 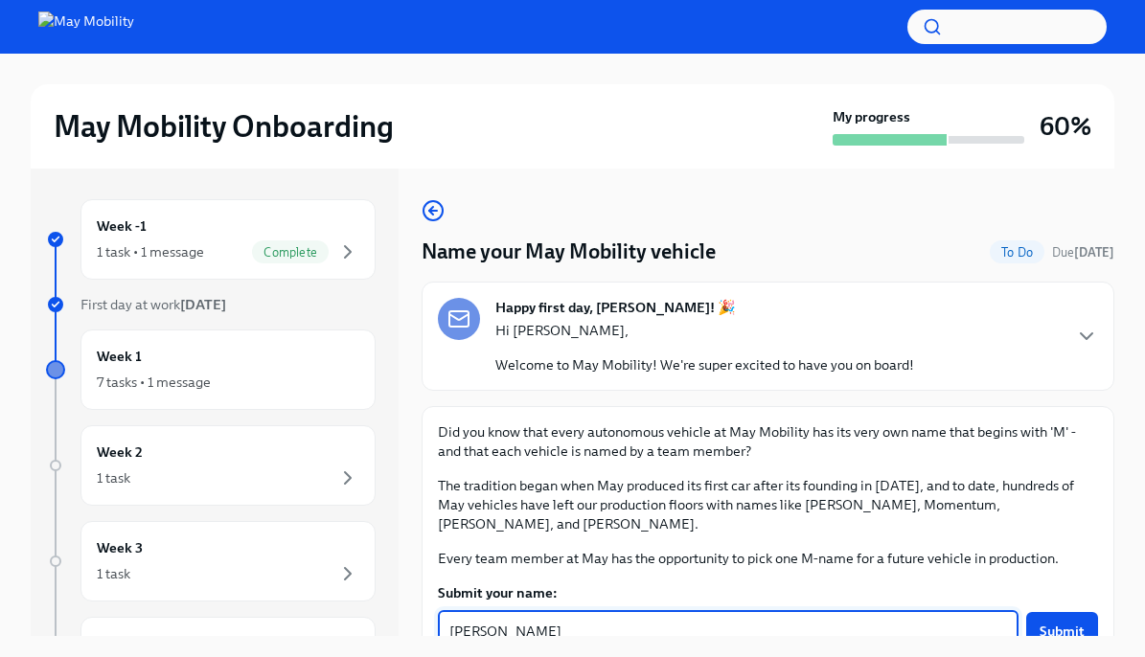 What do you see at coordinates (290, 252) in the screenshot?
I see `span: Complete` at bounding box center [290, 252].